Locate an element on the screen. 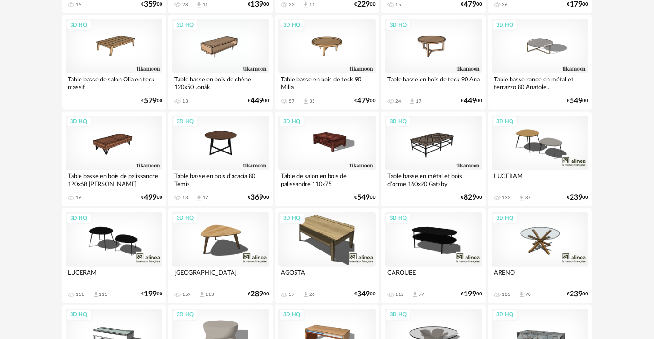 The height and width of the screenshot is (339, 654). span: 289 is located at coordinates (257, 294).